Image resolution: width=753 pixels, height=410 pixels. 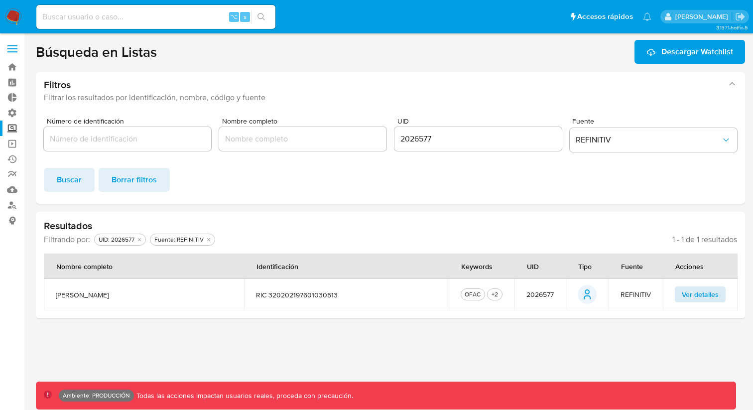 What do you see at coordinates (96, 396) in the screenshot?
I see `p: Ambiente: PRODUCCIÓN` at bounding box center [96, 396].